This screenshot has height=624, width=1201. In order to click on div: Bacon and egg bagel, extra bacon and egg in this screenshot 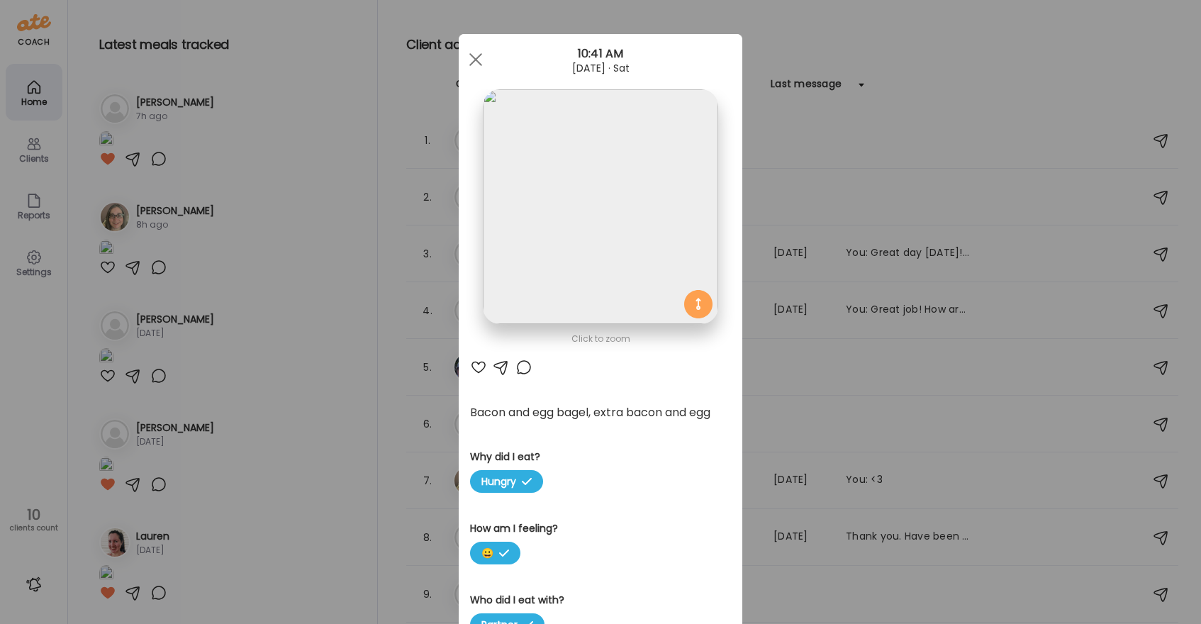, I will do `click(601, 413)`.